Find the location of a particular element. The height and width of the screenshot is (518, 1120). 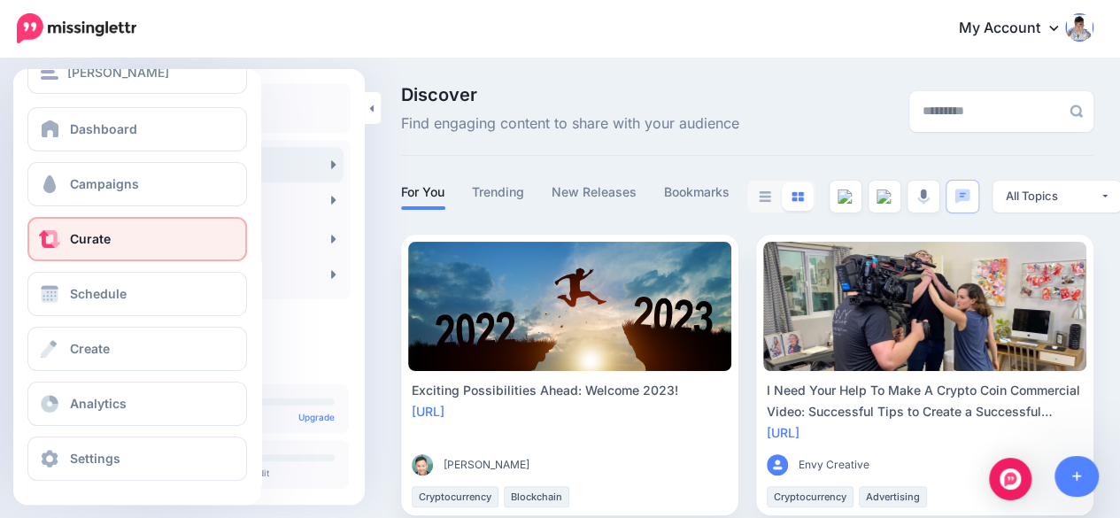

img: list-grey.png is located at coordinates (765, 197).